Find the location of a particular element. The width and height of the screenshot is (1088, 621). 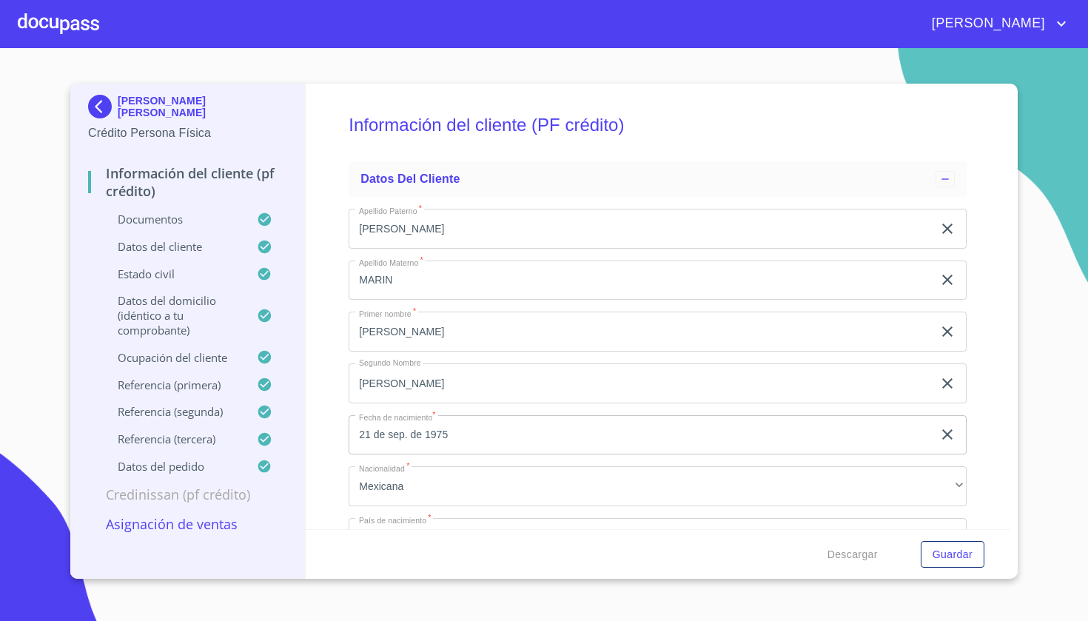

img: Docupass spot blue is located at coordinates (103, 107).